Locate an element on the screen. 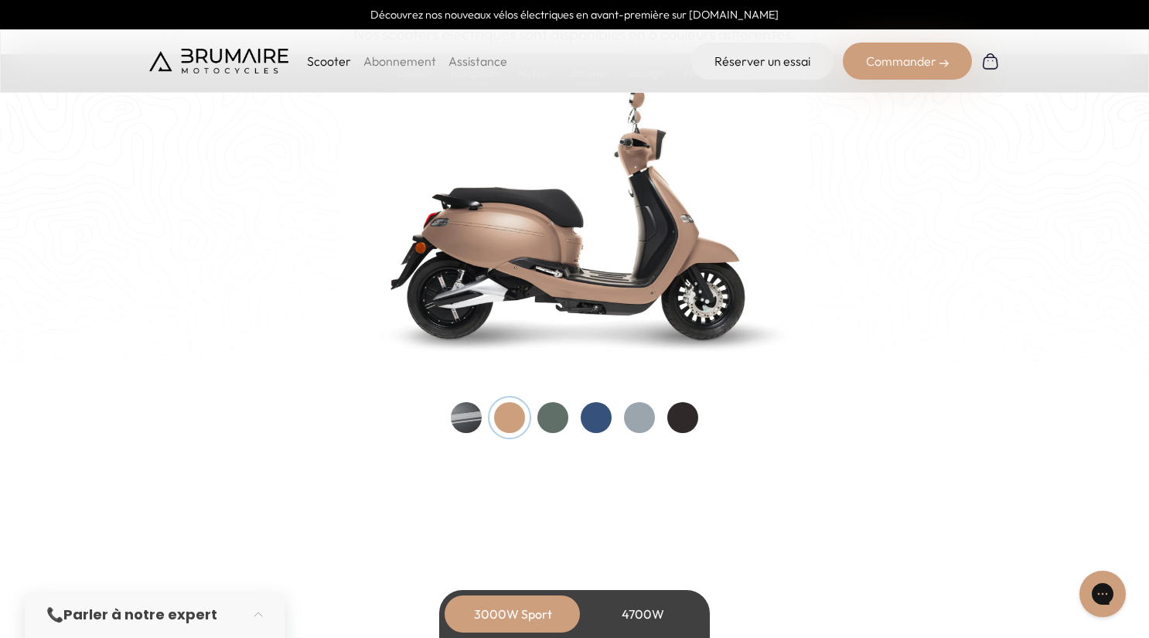 This screenshot has height=638, width=1149. a: Assistance is located at coordinates (478, 61).